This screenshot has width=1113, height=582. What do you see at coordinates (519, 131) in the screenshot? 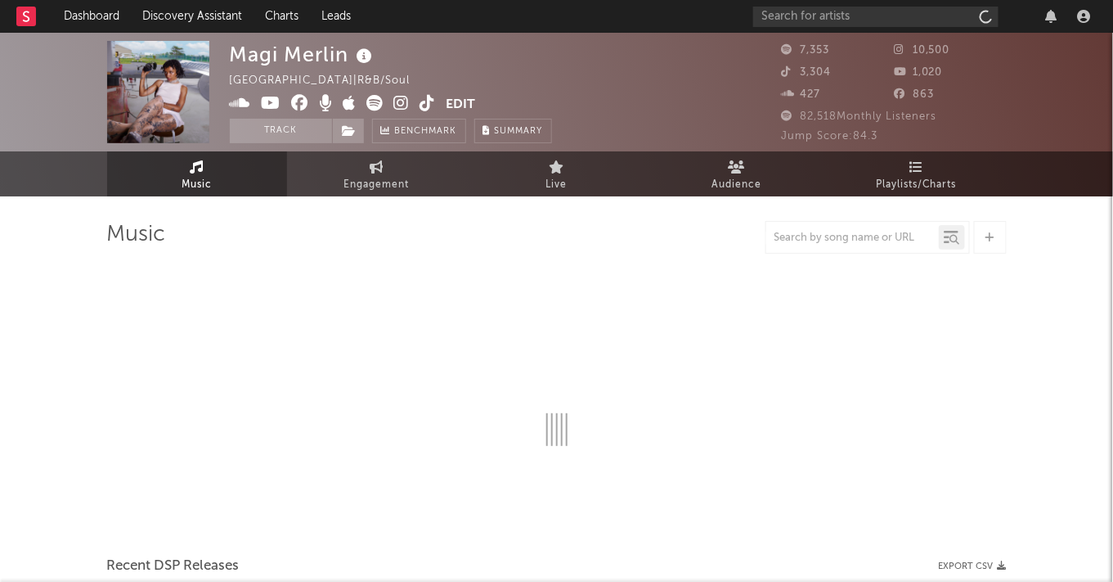
I see `span: Summary` at bounding box center [519, 131].